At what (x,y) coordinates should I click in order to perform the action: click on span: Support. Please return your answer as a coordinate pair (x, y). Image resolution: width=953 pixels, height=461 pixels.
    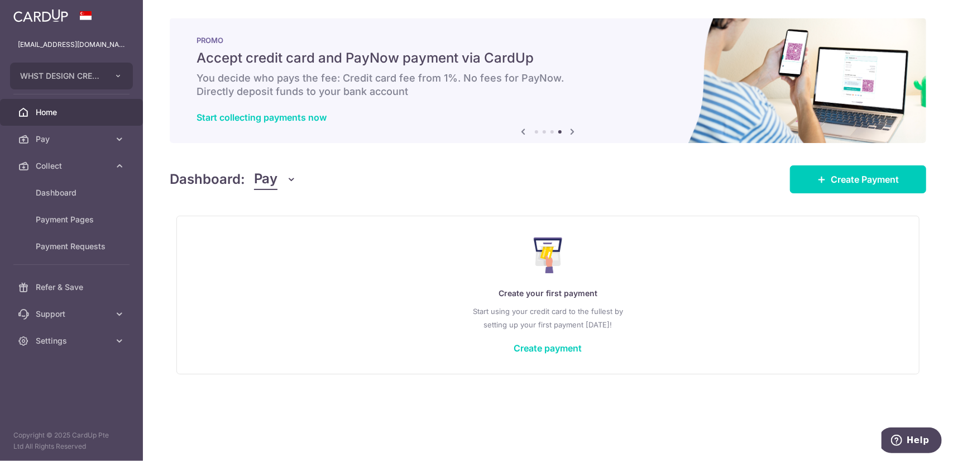
    Looking at the image, I should click on (73, 314).